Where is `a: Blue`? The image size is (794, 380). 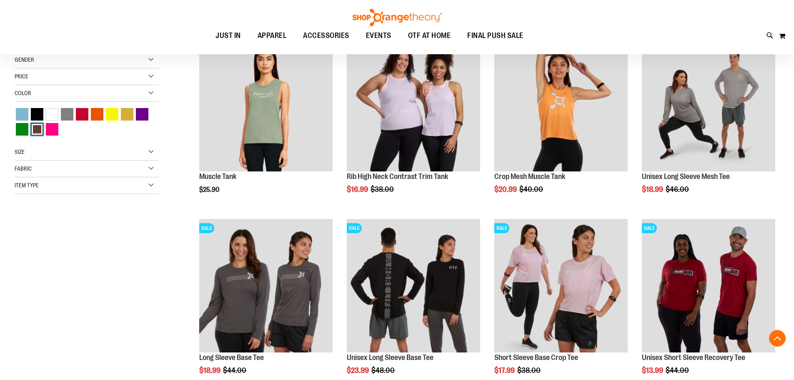 a: Blue is located at coordinates (22, 114).